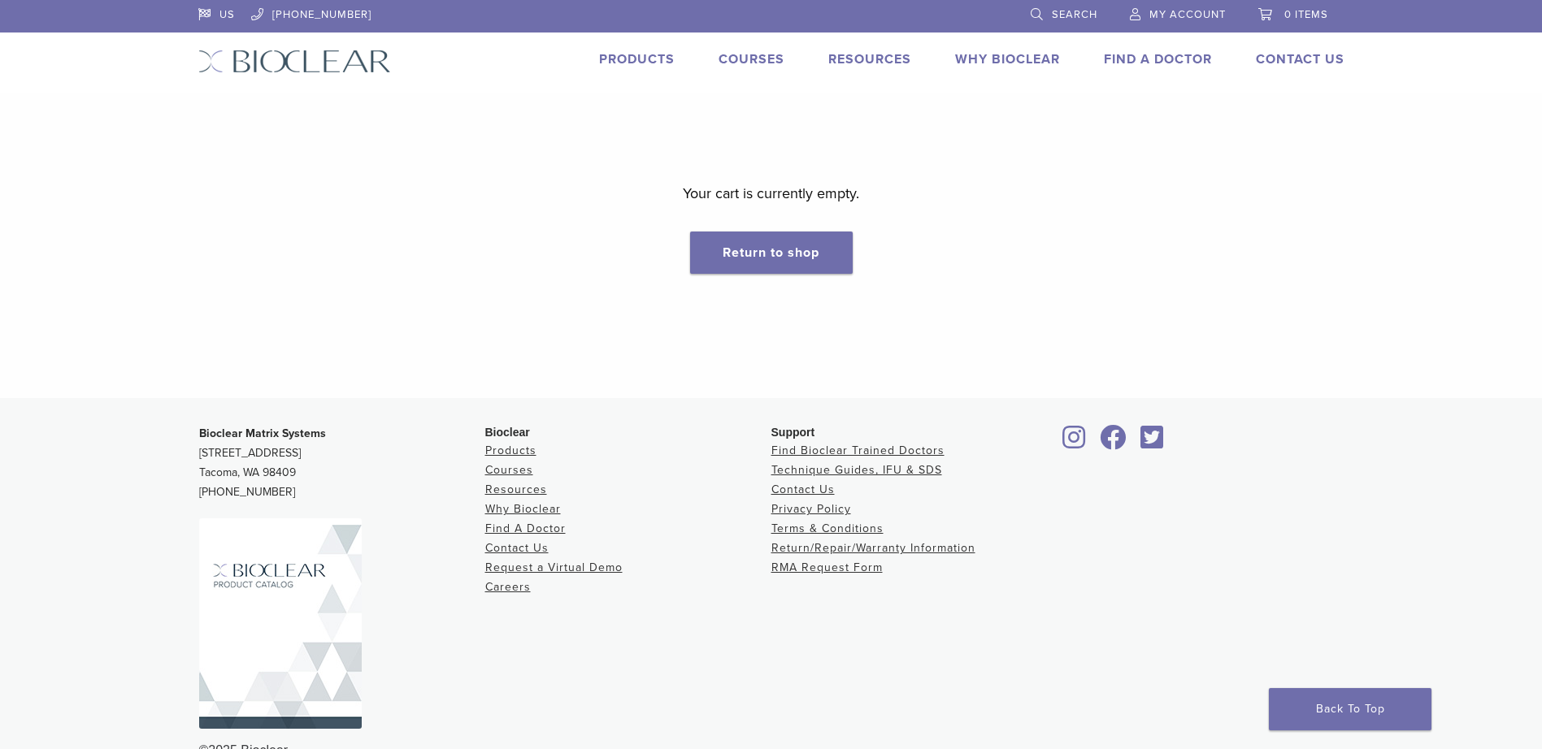 The width and height of the screenshot is (1542, 749). What do you see at coordinates (857, 450) in the screenshot?
I see `a: Find Bioclear Trained Doctors` at bounding box center [857, 450].